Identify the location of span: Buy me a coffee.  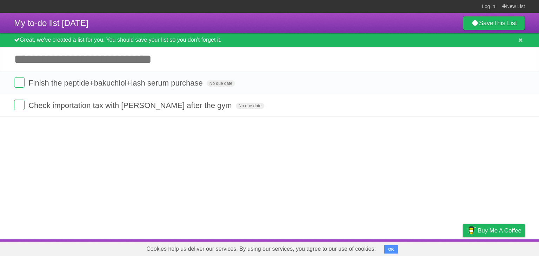
(499, 231).